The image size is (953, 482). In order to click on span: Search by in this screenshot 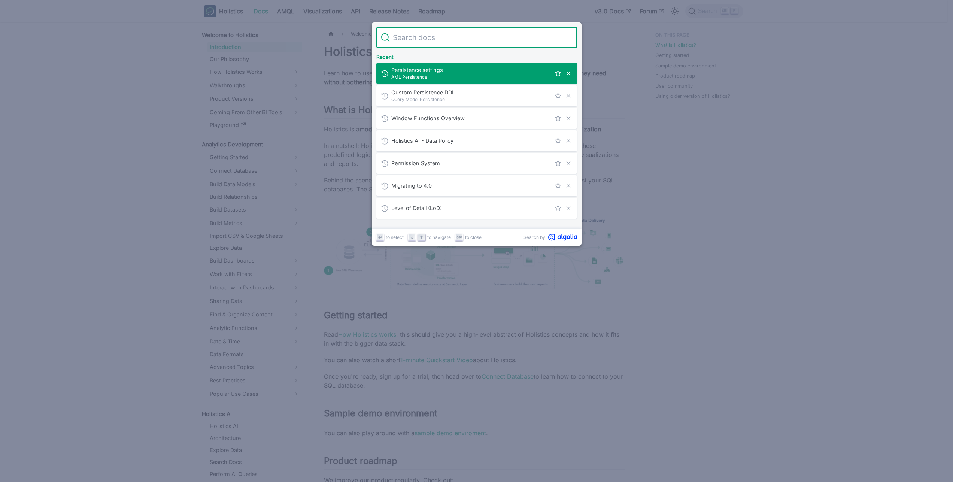, I will do `click(534, 237)`.